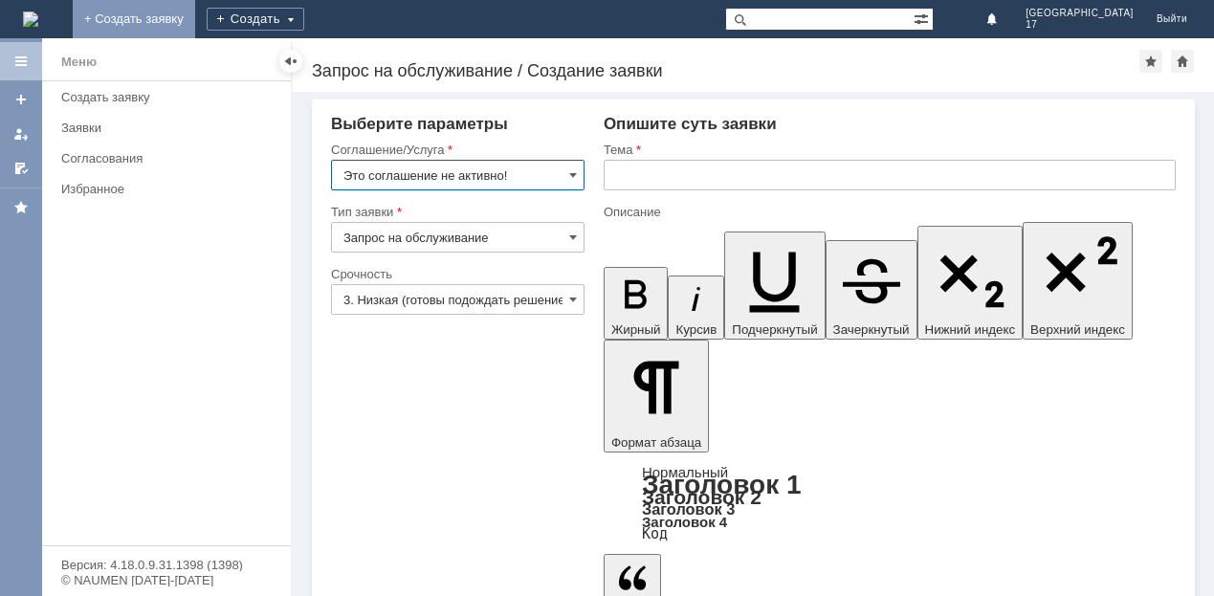 This screenshot has width=1214, height=596. What do you see at coordinates (871, 329) in the screenshot?
I see `span: Зачеркнутый` at bounding box center [871, 329].